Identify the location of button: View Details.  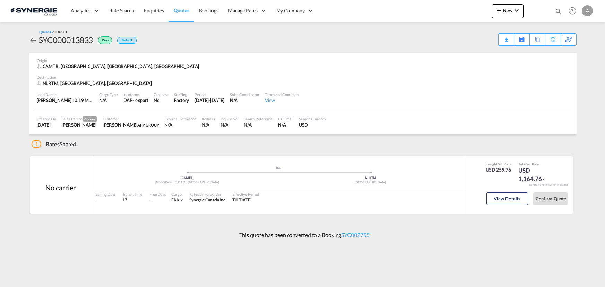
(508, 199).